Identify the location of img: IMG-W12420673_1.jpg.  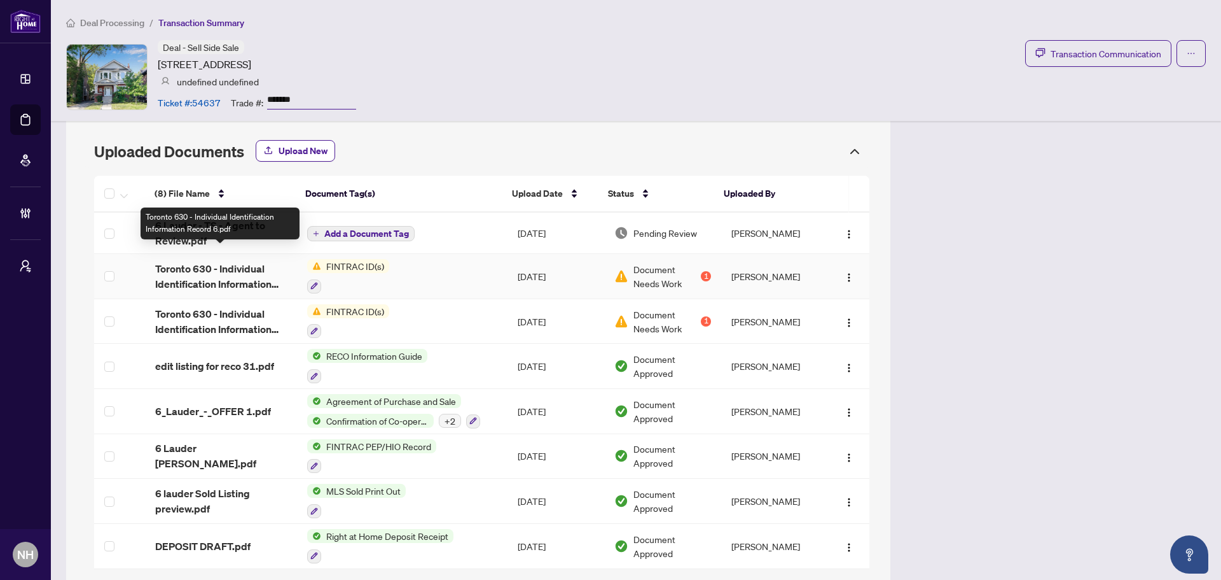
(107, 77).